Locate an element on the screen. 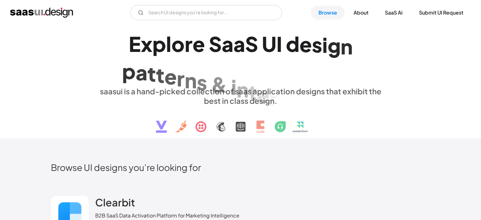  div: x is located at coordinates (146, 44).